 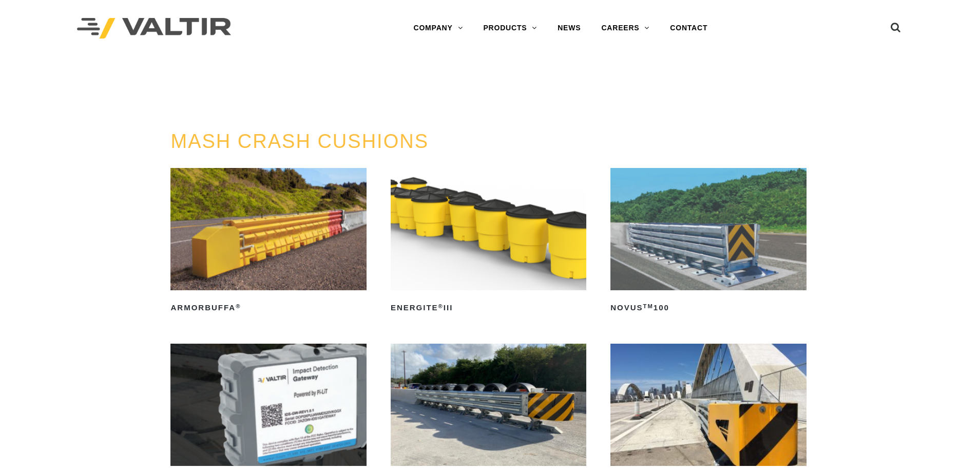 What do you see at coordinates (708, 242) in the screenshot?
I see `a: NOVUSTM100` at bounding box center [708, 242].